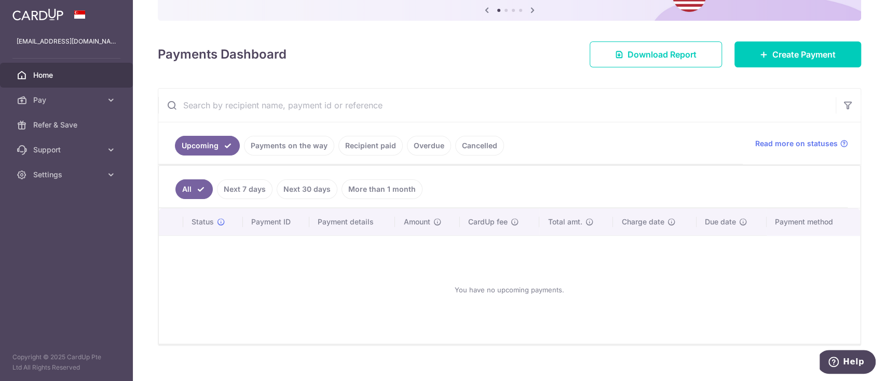 Image resolution: width=886 pixels, height=381 pixels. I want to click on div: You have no upcoming payments., so click(509, 290).